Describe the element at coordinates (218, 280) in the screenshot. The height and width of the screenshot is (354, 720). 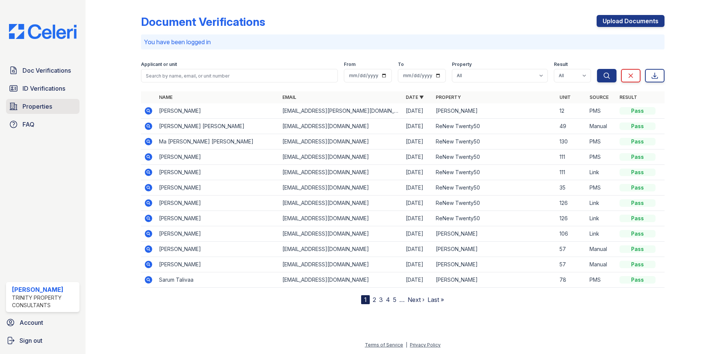
I see `td: Sarum Talivaa` at that location.